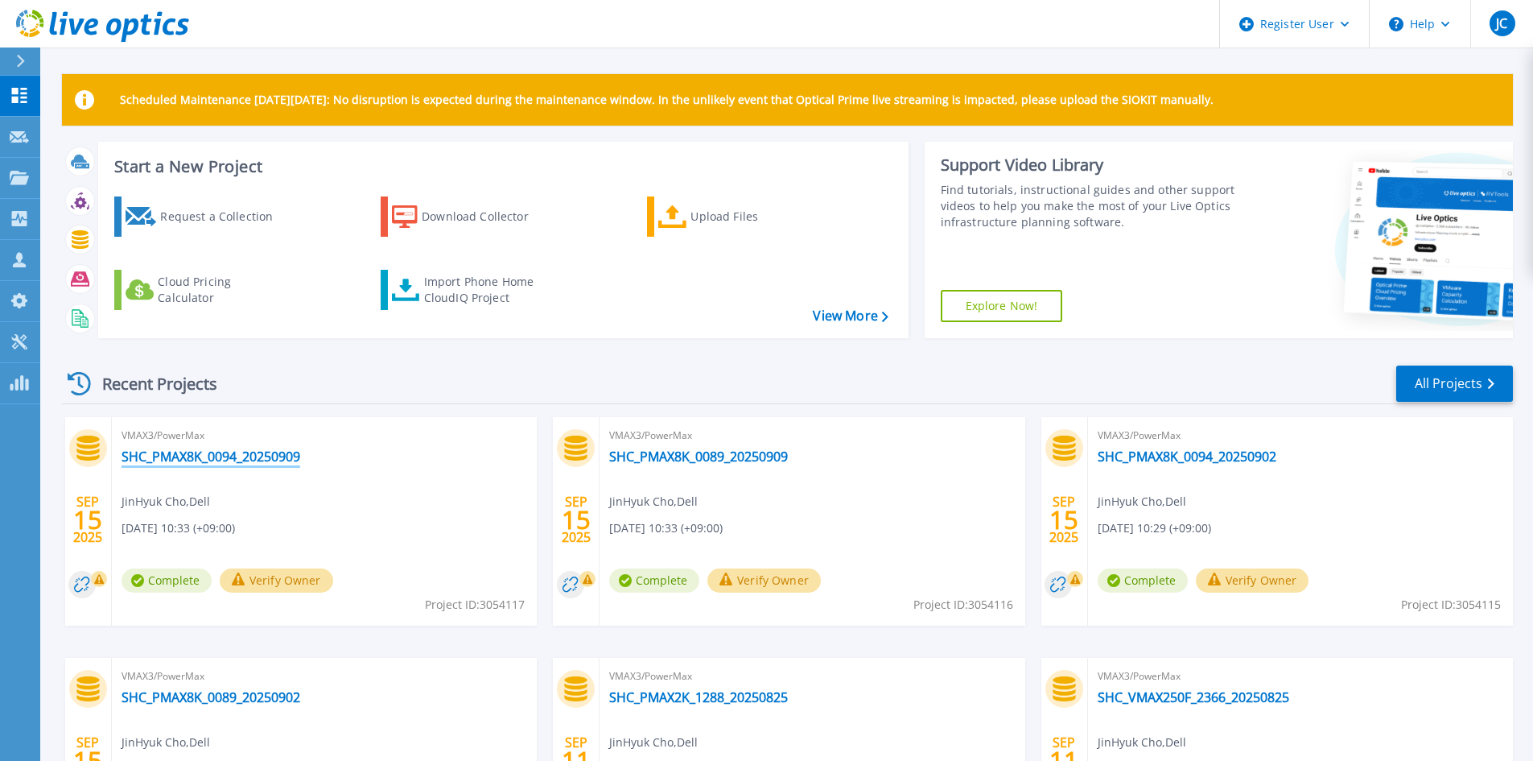 The height and width of the screenshot is (761, 1533). I want to click on a: SHC_PMAX8K_0094_20250909, so click(211, 456).